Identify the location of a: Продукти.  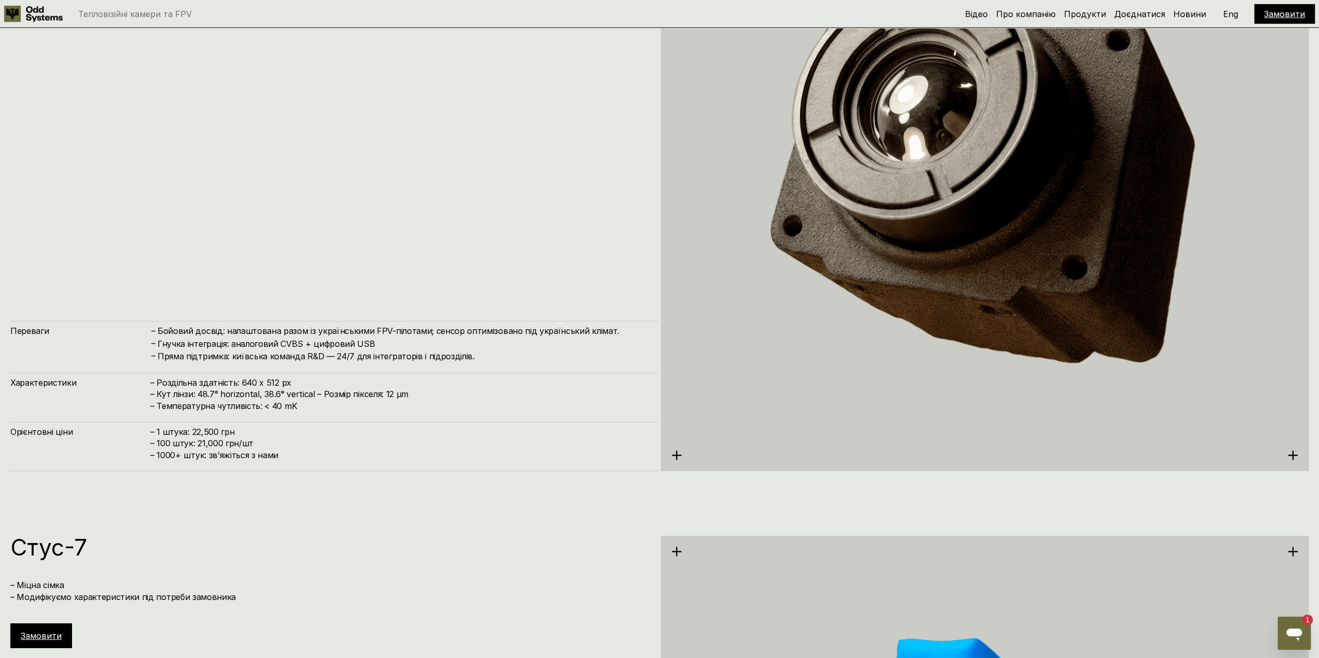
(1084, 14).